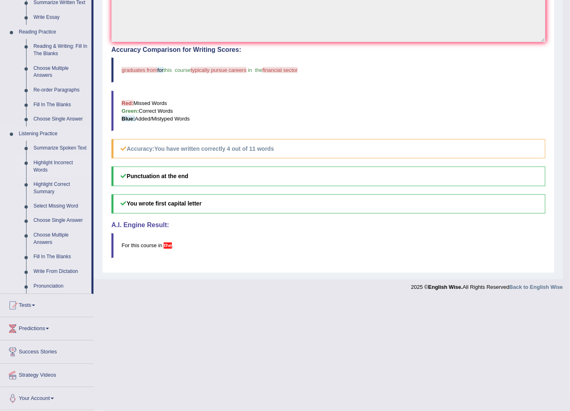  Describe the element at coordinates (47, 351) in the screenshot. I see `a: Success Stories` at that location.